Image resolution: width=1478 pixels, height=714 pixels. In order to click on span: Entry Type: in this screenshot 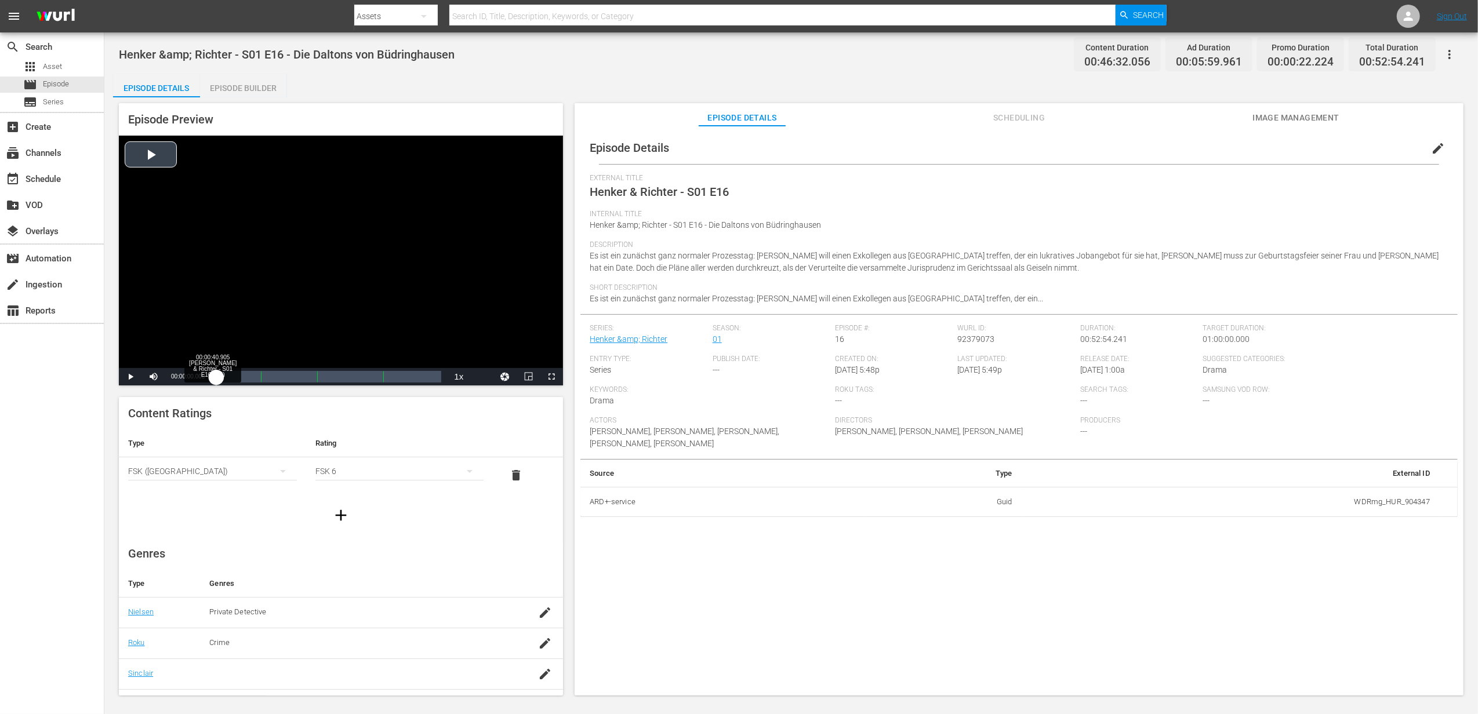, I will do `click(648, 359)`.